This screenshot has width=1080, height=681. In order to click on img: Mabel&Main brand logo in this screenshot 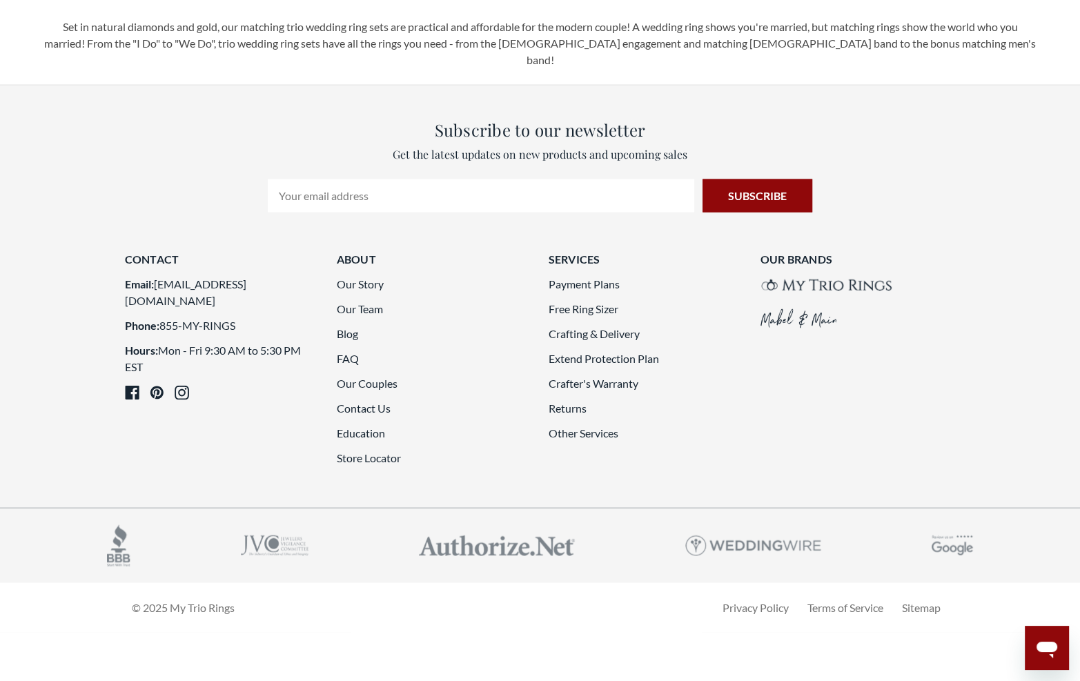, I will do `click(798, 319)`.